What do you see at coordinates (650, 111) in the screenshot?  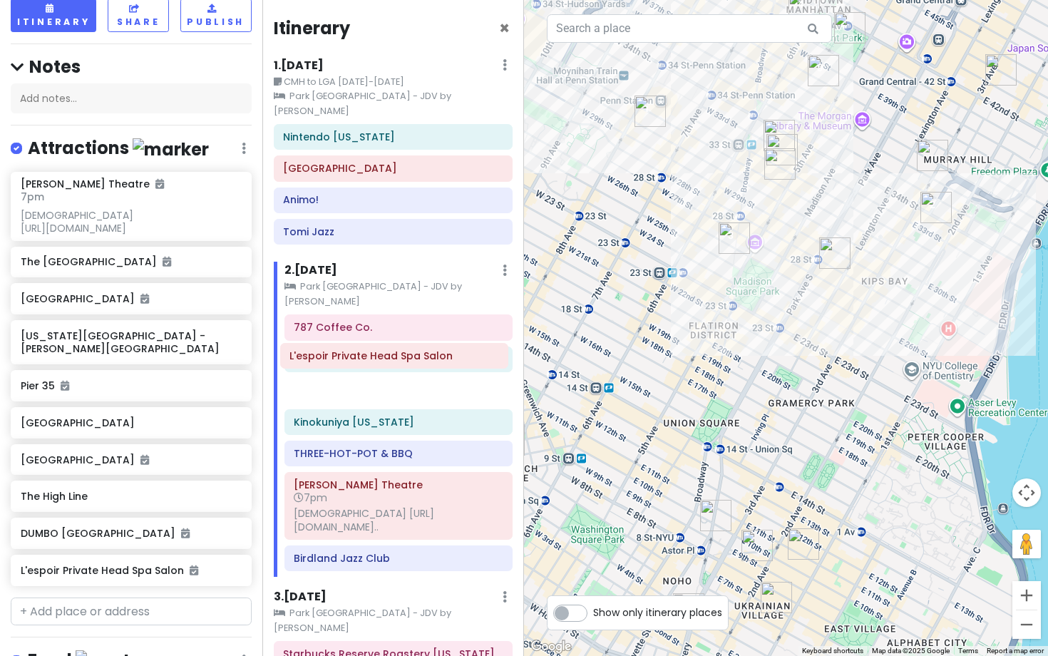 I see `div: 787 Coffee Co.` at bounding box center [650, 111].